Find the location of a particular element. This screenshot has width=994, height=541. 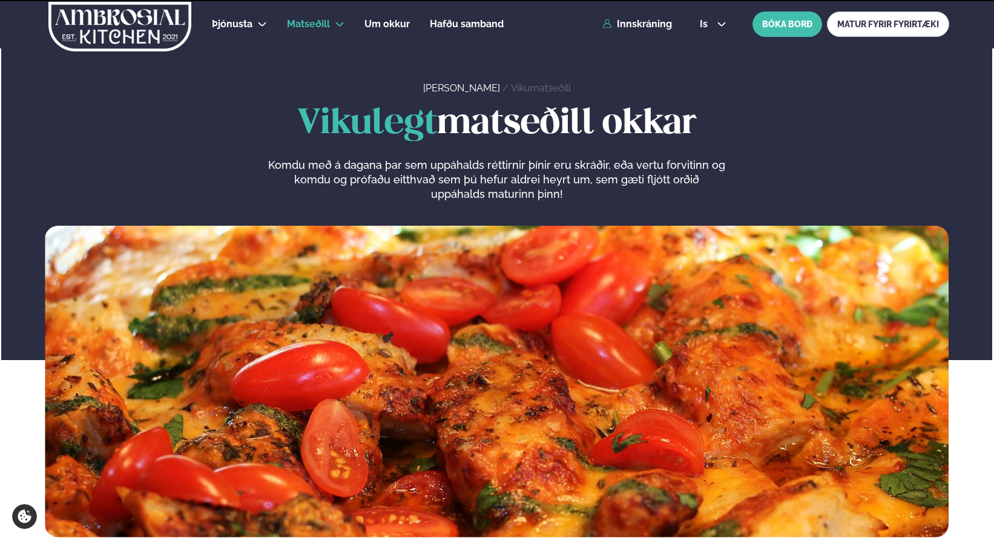

a: Þjónusta is located at coordinates (232, 24).